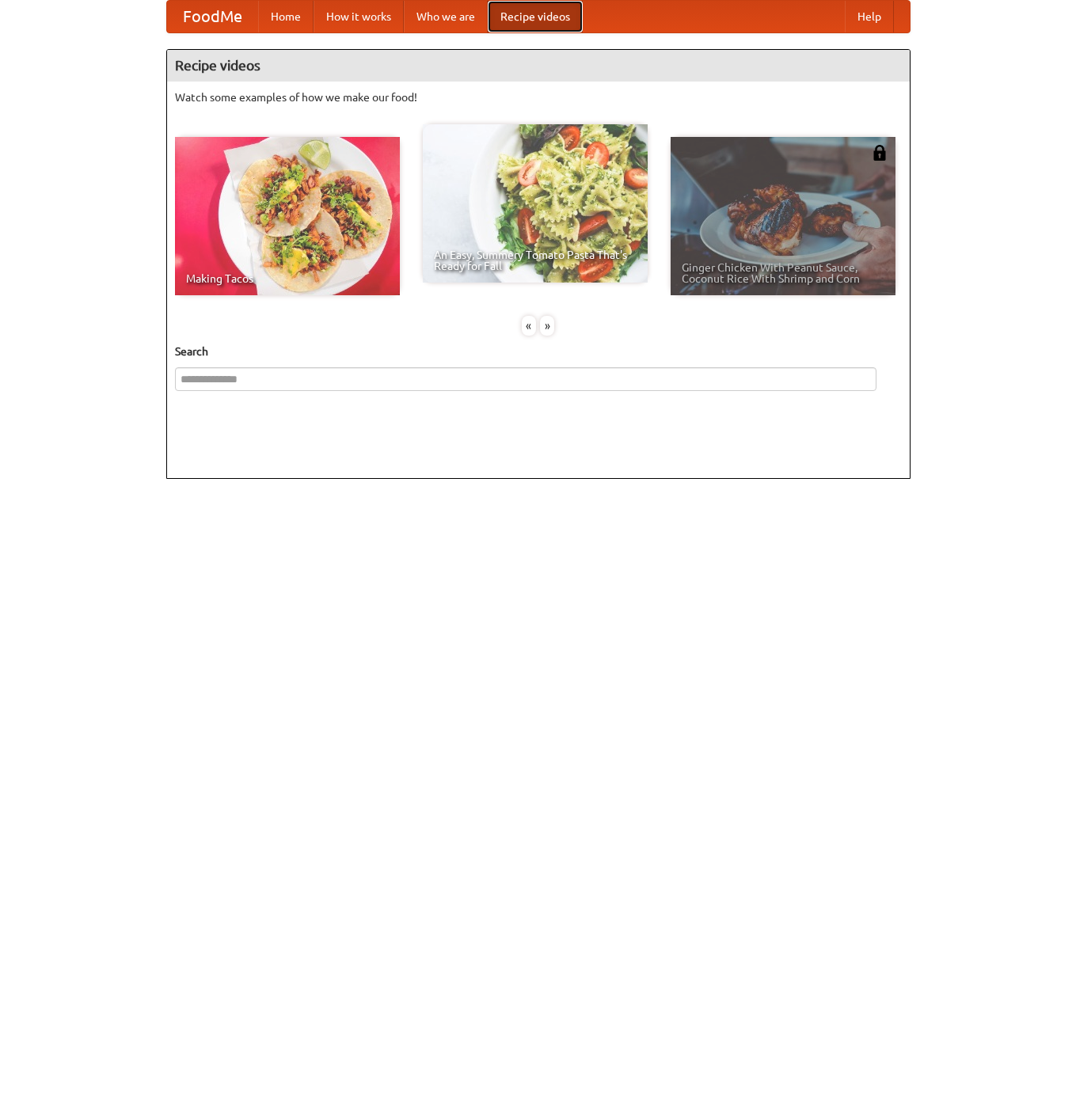 The height and width of the screenshot is (1120, 1076). I want to click on a: Making Tacos, so click(287, 216).